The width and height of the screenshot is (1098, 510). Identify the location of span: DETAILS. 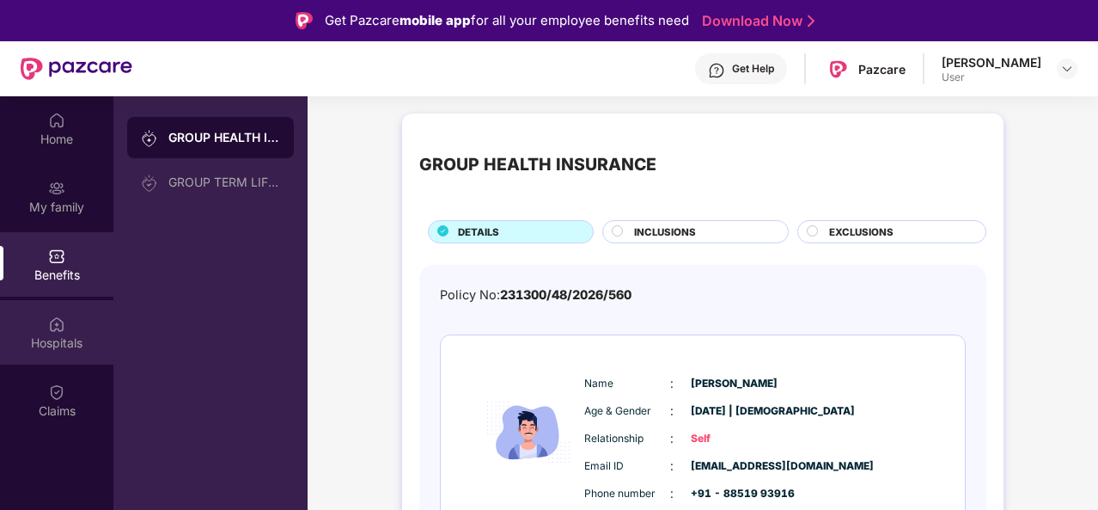
(479, 232).